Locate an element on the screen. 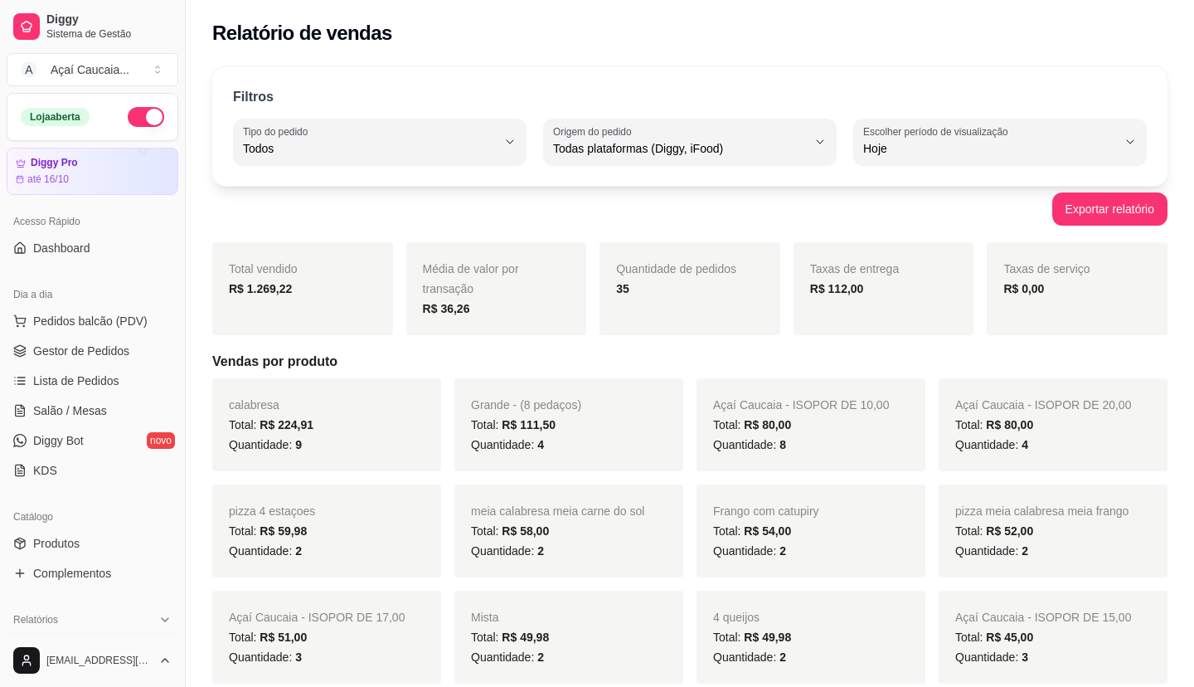  span: Gestor de Pedidos is located at coordinates (81, 351).